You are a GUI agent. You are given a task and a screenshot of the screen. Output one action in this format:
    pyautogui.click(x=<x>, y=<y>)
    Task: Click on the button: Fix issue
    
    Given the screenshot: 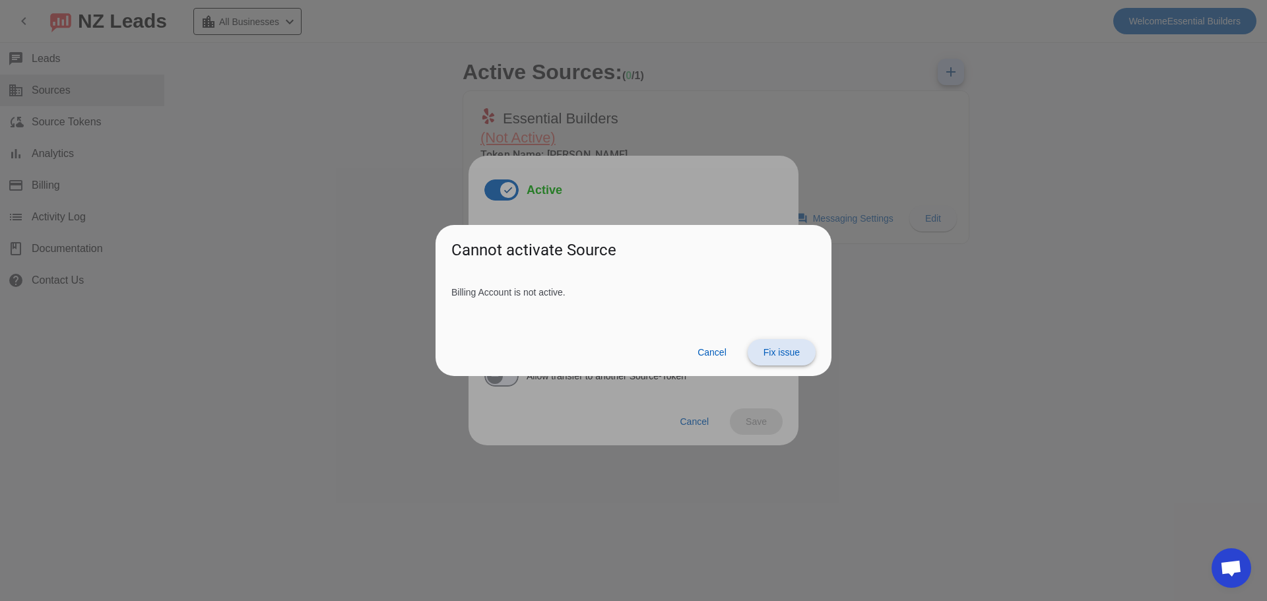 What is the action you would take?
    pyautogui.click(x=781, y=352)
    